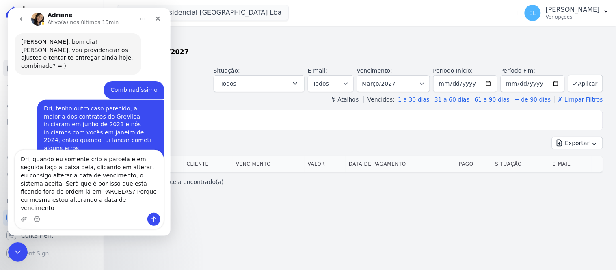 Image resolution: width=616 pixels, height=270 pixels. I want to click on p: Nenhum(a) parcela encontrado(a), so click(175, 182).